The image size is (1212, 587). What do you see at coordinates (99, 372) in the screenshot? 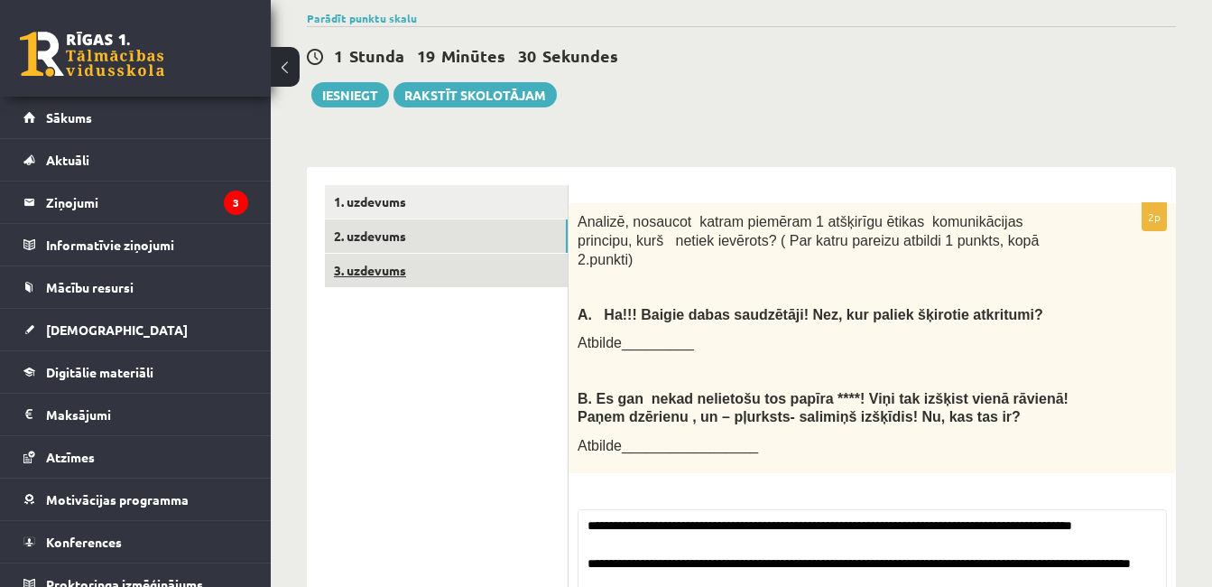
I see `span: Digitālie materiāli` at bounding box center [99, 372].